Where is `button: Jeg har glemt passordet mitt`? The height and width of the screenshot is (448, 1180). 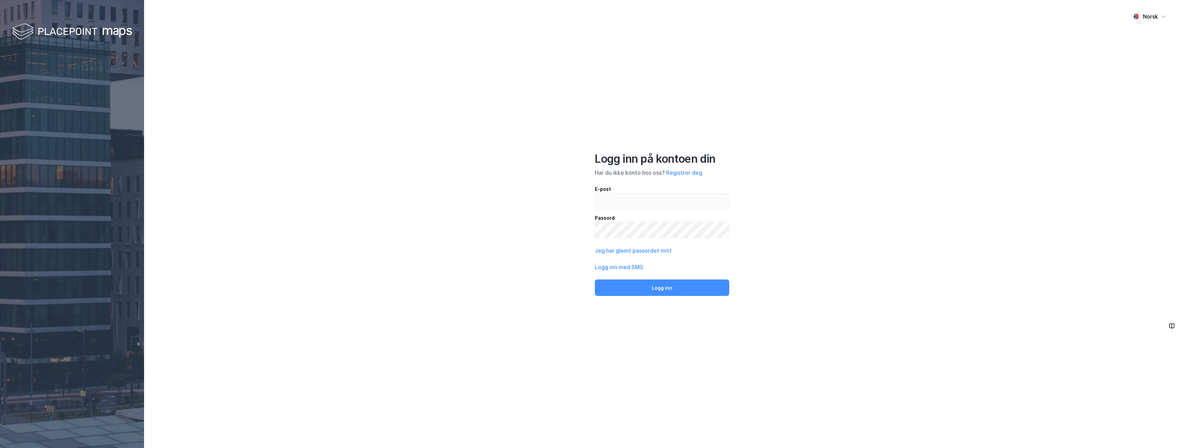 button: Jeg har glemt passordet mitt is located at coordinates (633, 250).